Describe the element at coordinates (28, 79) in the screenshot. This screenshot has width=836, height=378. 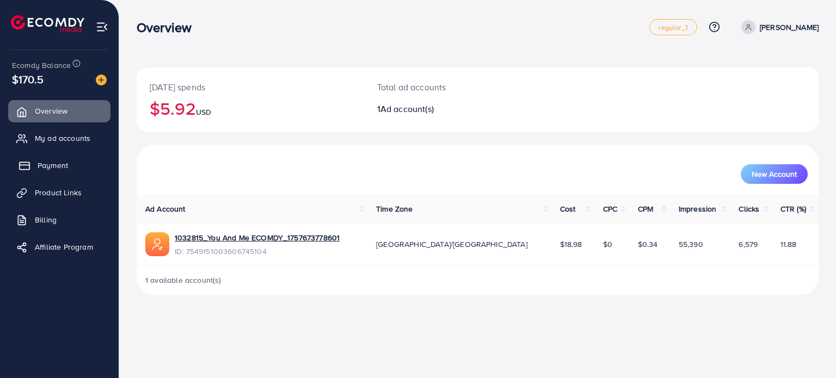
I see `span: $170.5` at that location.